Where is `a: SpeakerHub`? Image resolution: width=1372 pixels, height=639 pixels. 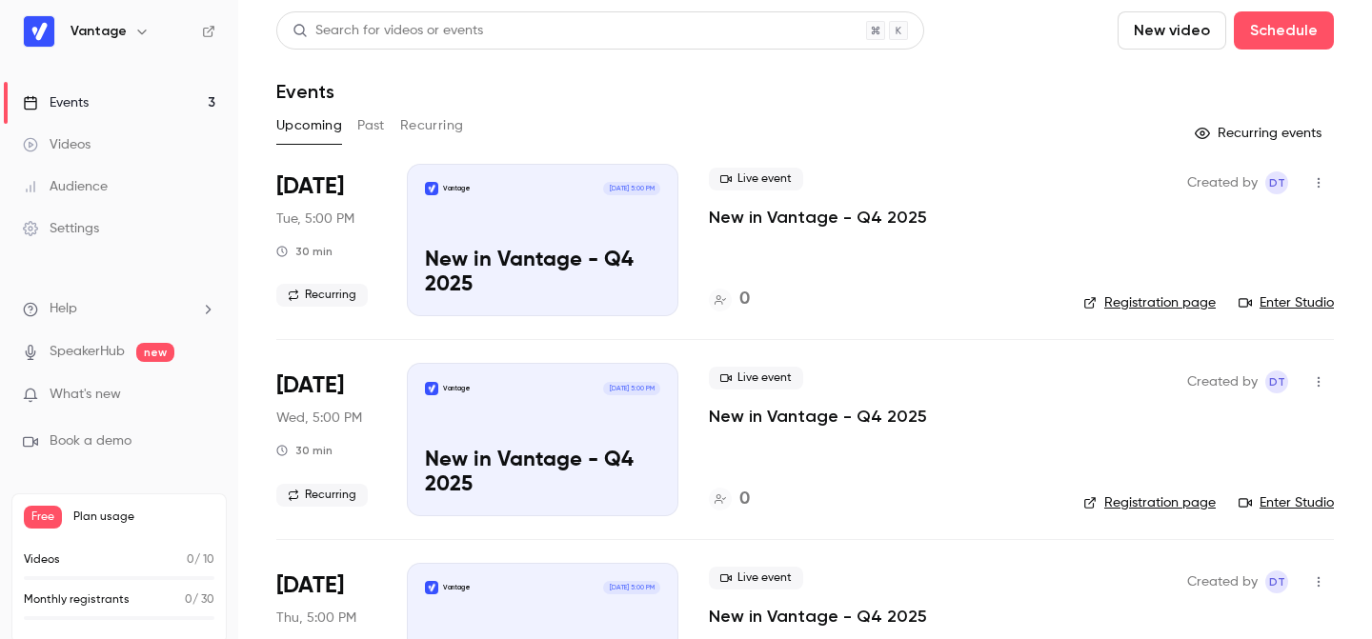 a: SpeakerHub is located at coordinates (87, 352).